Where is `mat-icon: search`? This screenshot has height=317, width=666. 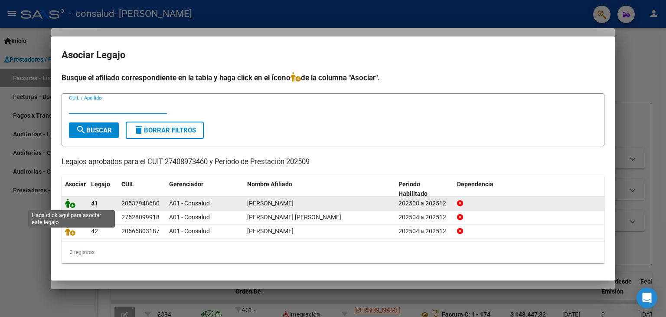
mat-icon: search is located at coordinates (81, 130).